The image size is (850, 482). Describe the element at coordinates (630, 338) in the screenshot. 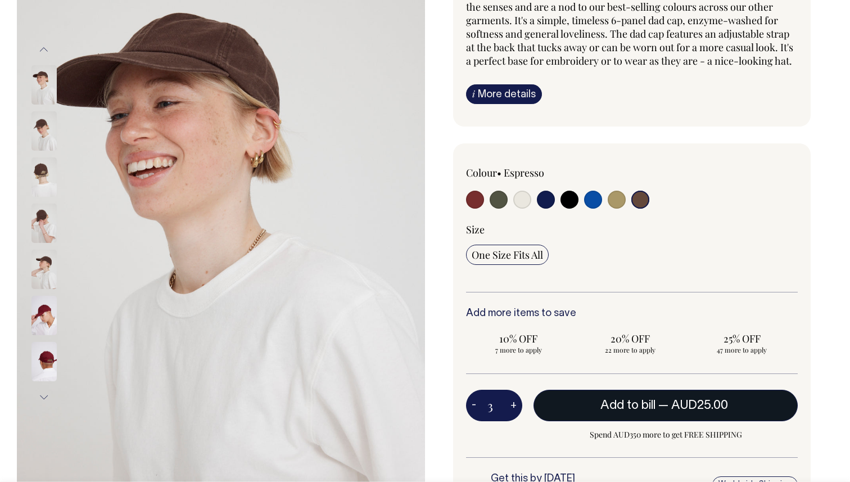

I see `span: 20% OFF` at that location.